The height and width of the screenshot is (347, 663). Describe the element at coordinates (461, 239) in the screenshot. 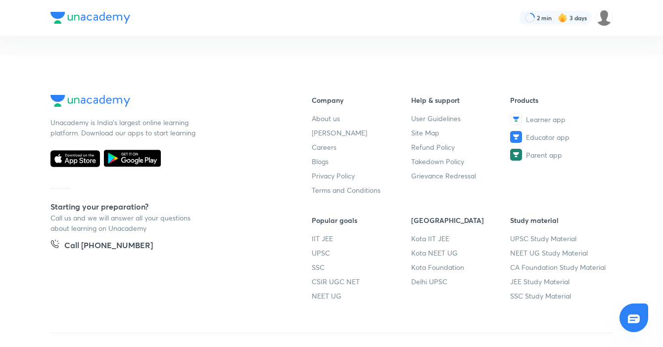

I see `a: Kota IIT JEE` at that location.